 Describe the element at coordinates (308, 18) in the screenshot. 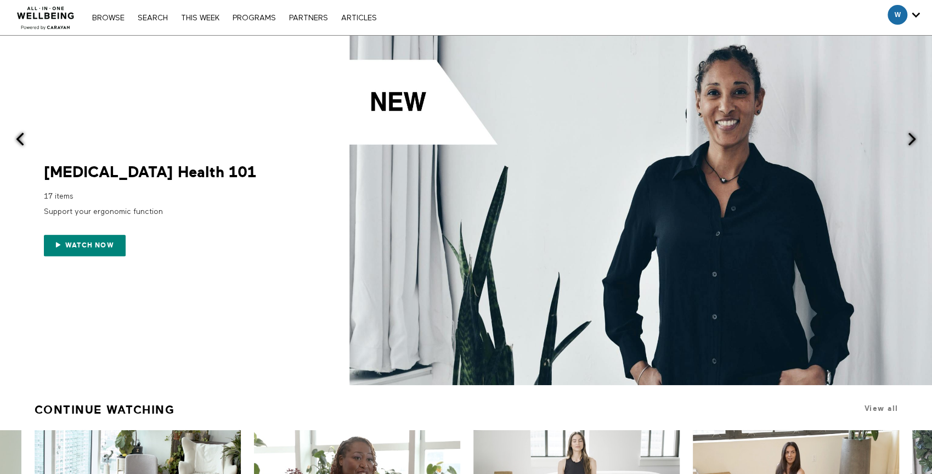

I see `a: PARTNERS` at that location.